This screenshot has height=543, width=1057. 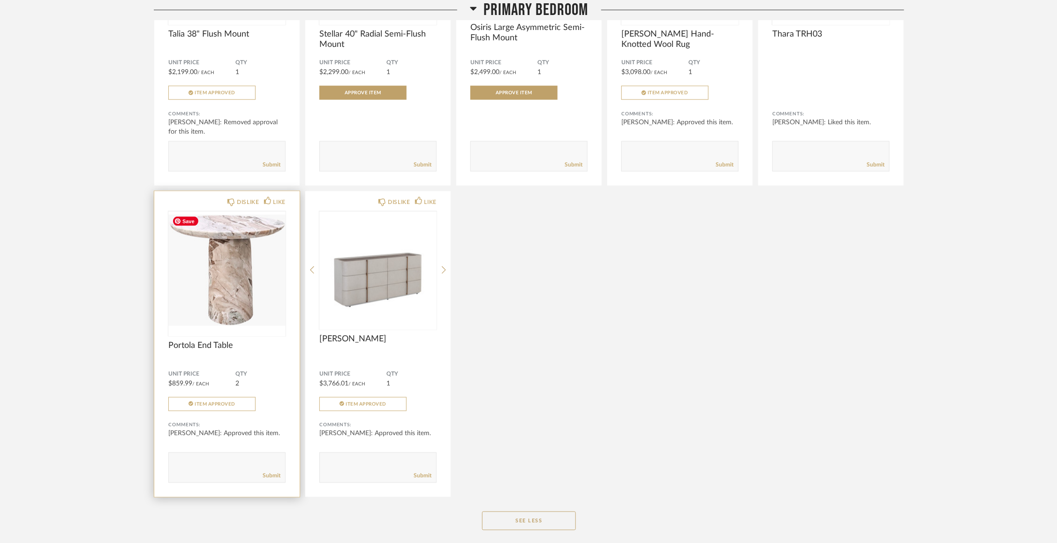 I want to click on span: Thara TRH03, so click(x=831, y=34).